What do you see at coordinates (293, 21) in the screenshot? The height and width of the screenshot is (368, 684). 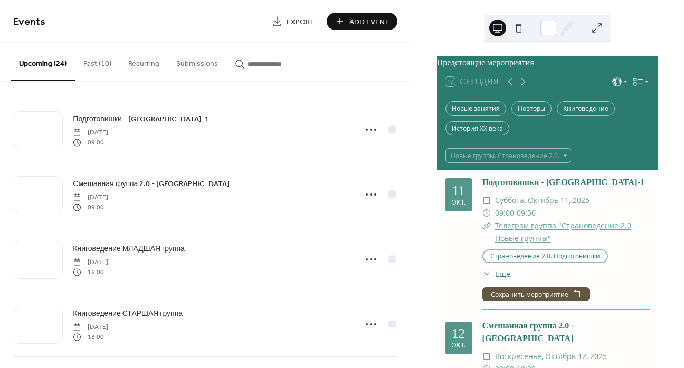 I see `a: Export` at bounding box center [293, 21].